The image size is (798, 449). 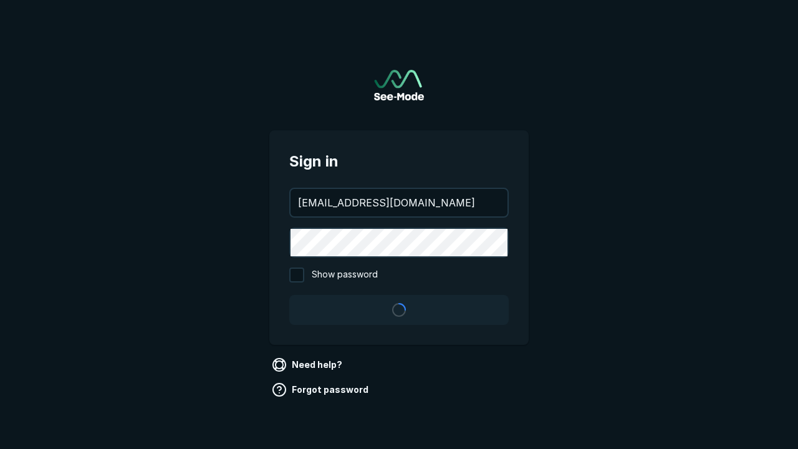 I want to click on input: your@email.com, so click(x=399, y=203).